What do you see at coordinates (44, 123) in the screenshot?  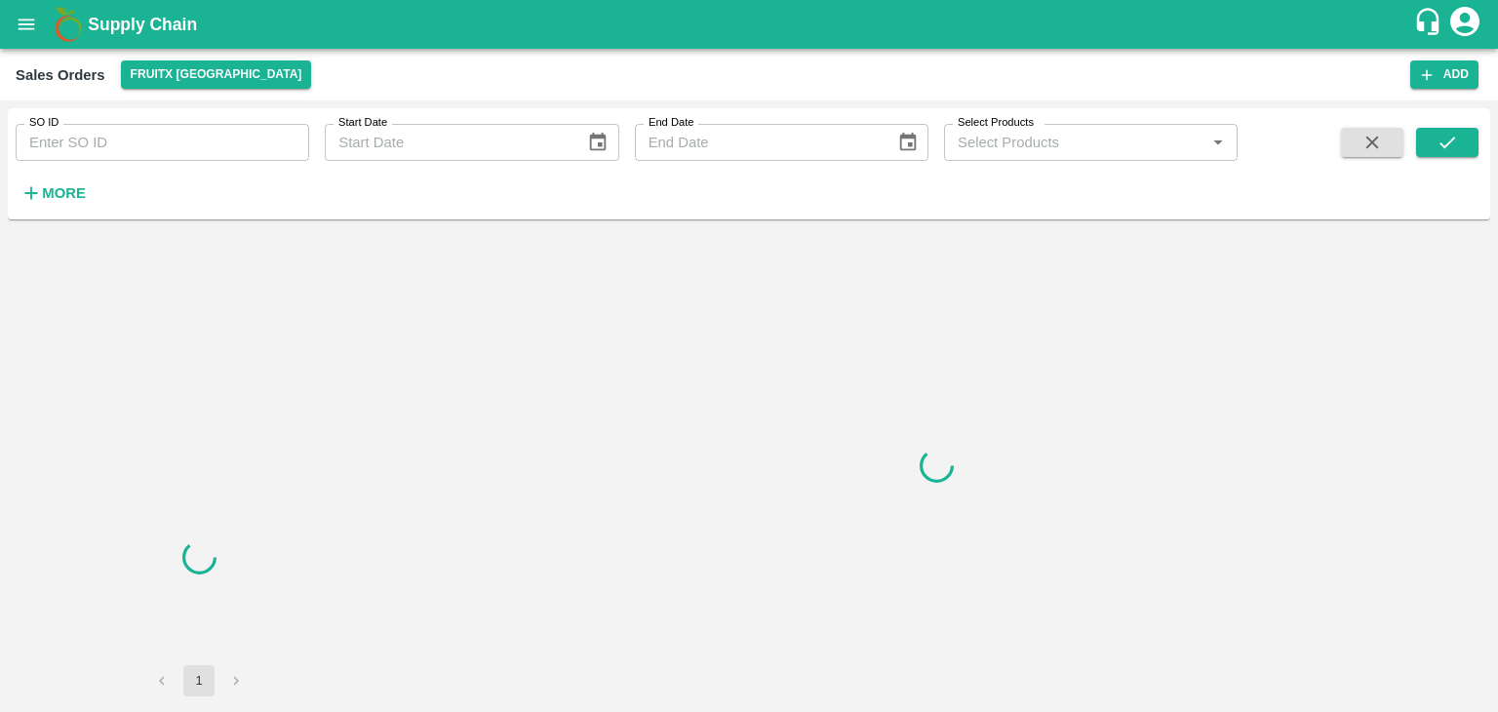 I see `label: SO ID` at bounding box center [44, 123].